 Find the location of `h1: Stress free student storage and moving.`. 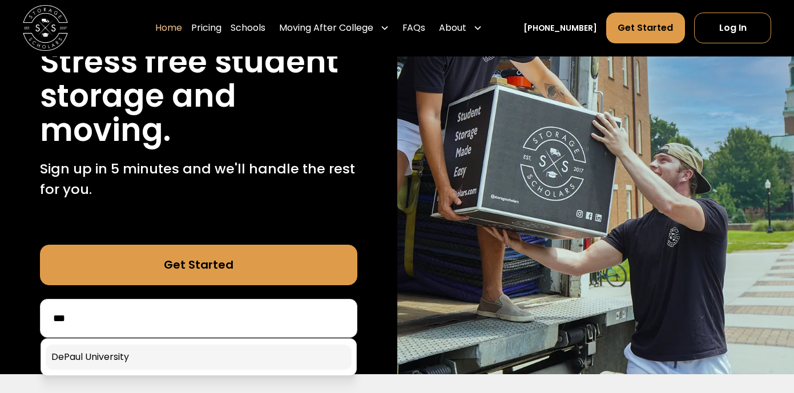

h1: Stress free student storage and moving. is located at coordinates (199, 96).